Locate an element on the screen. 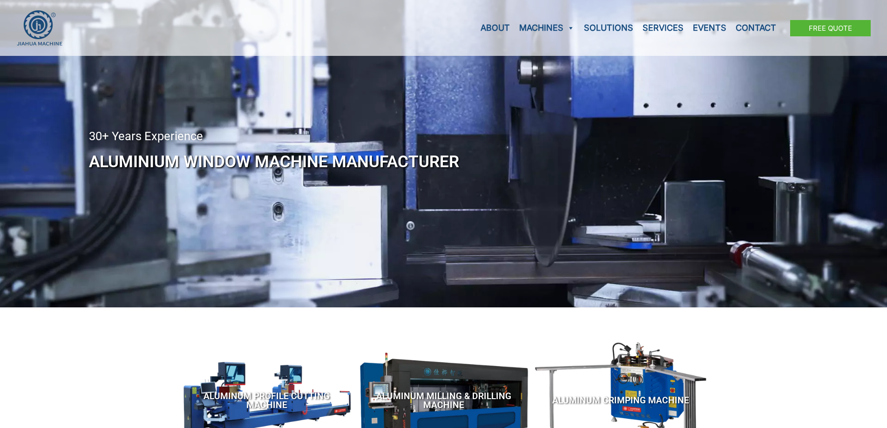  a: Free Quote is located at coordinates (830, 28).